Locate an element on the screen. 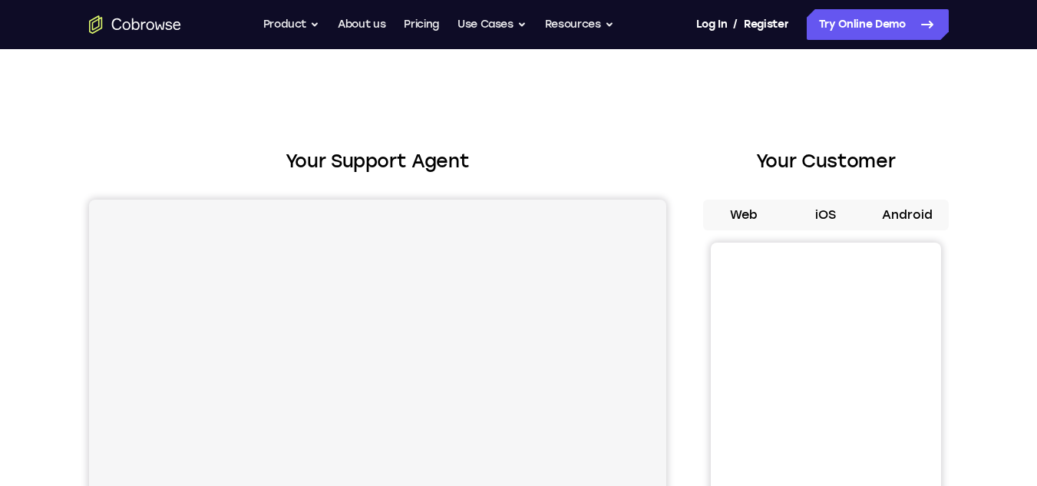  button: Android is located at coordinates (907, 215).